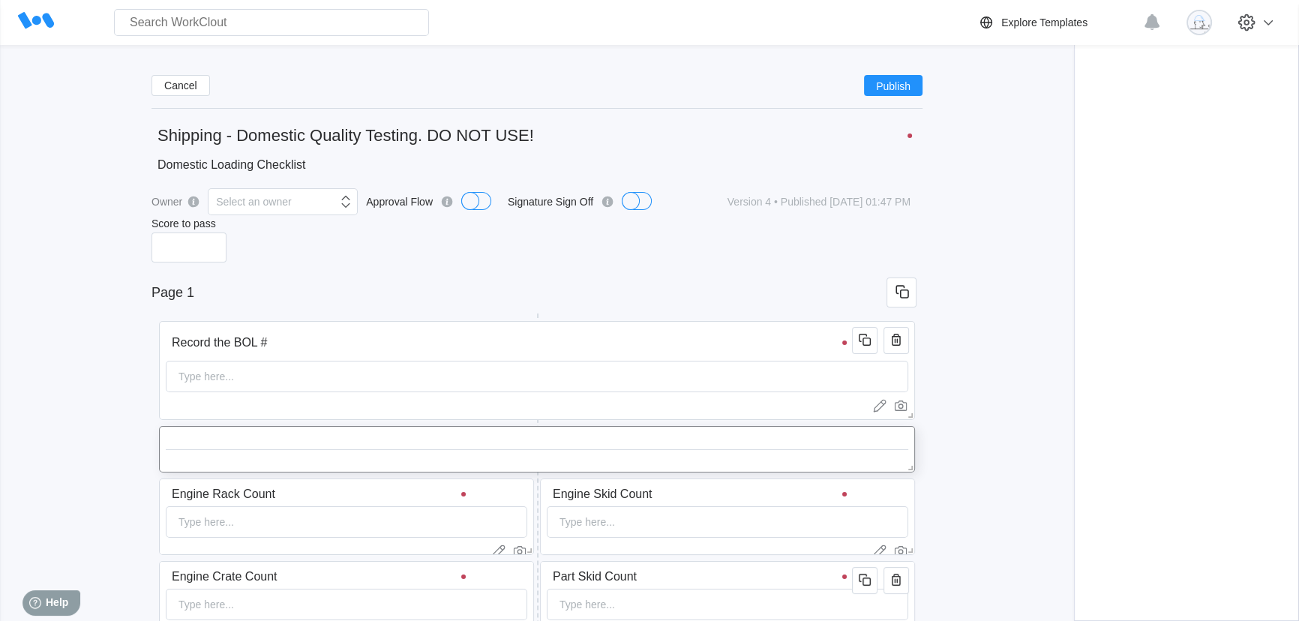 The height and width of the screenshot is (621, 1299). Describe the element at coordinates (537, 136) in the screenshot. I see `input: Untitled form` at that location.